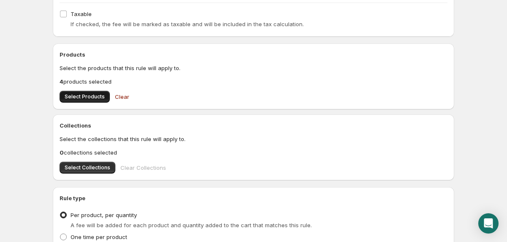  Describe the element at coordinates (85, 97) in the screenshot. I see `button: Select Products` at that location.